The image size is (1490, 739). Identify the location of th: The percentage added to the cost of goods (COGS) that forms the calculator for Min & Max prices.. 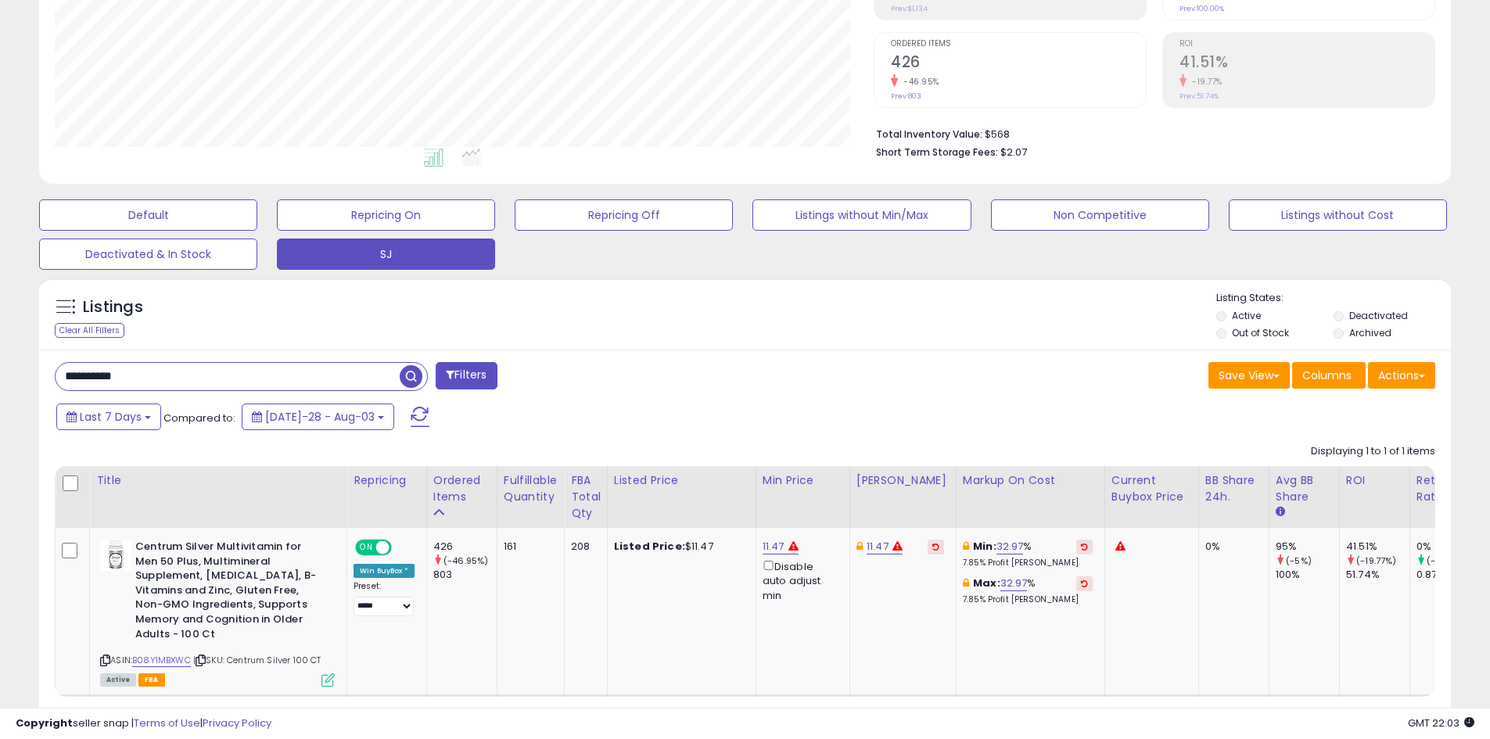
(1030, 497).